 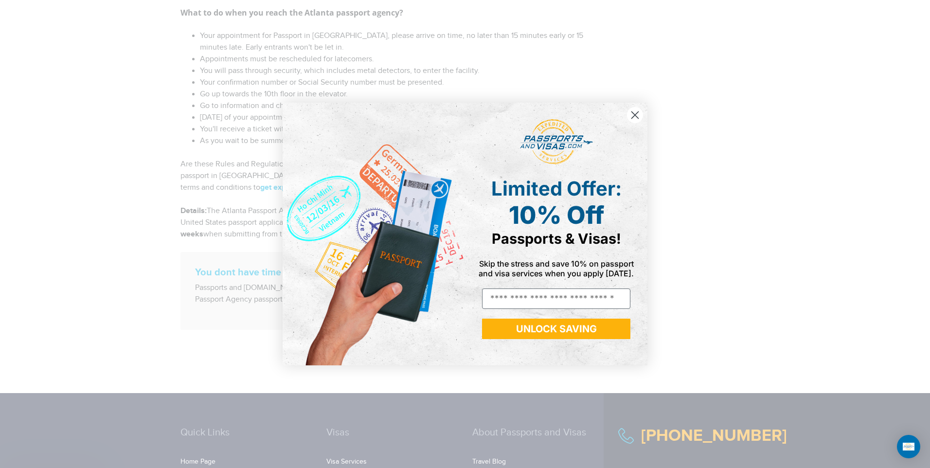 I want to click on span: 10% Off, so click(x=556, y=215).